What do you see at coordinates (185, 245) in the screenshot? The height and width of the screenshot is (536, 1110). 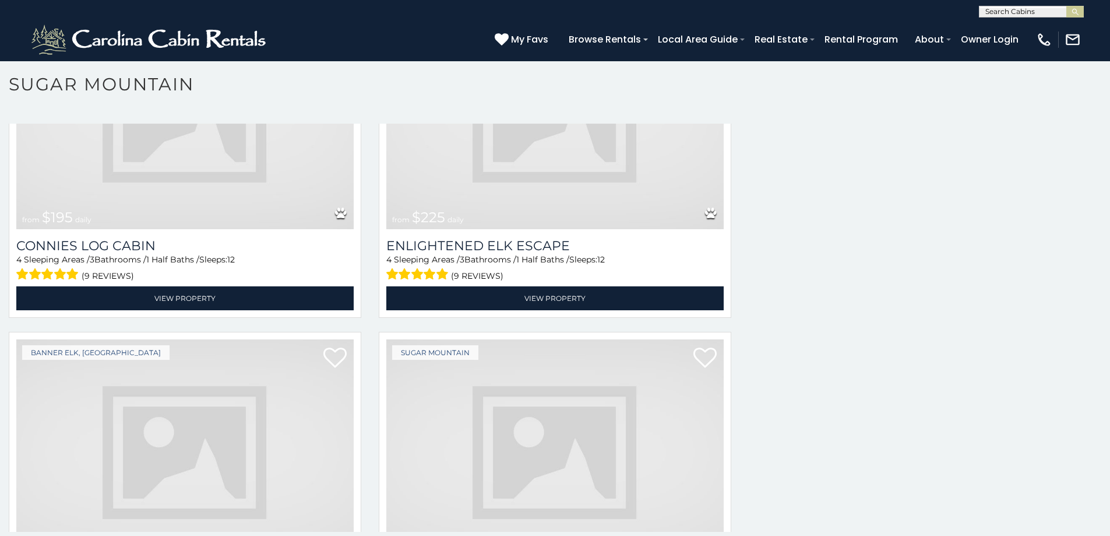 I see `h3: Connies Log Cabin` at bounding box center [185, 245].